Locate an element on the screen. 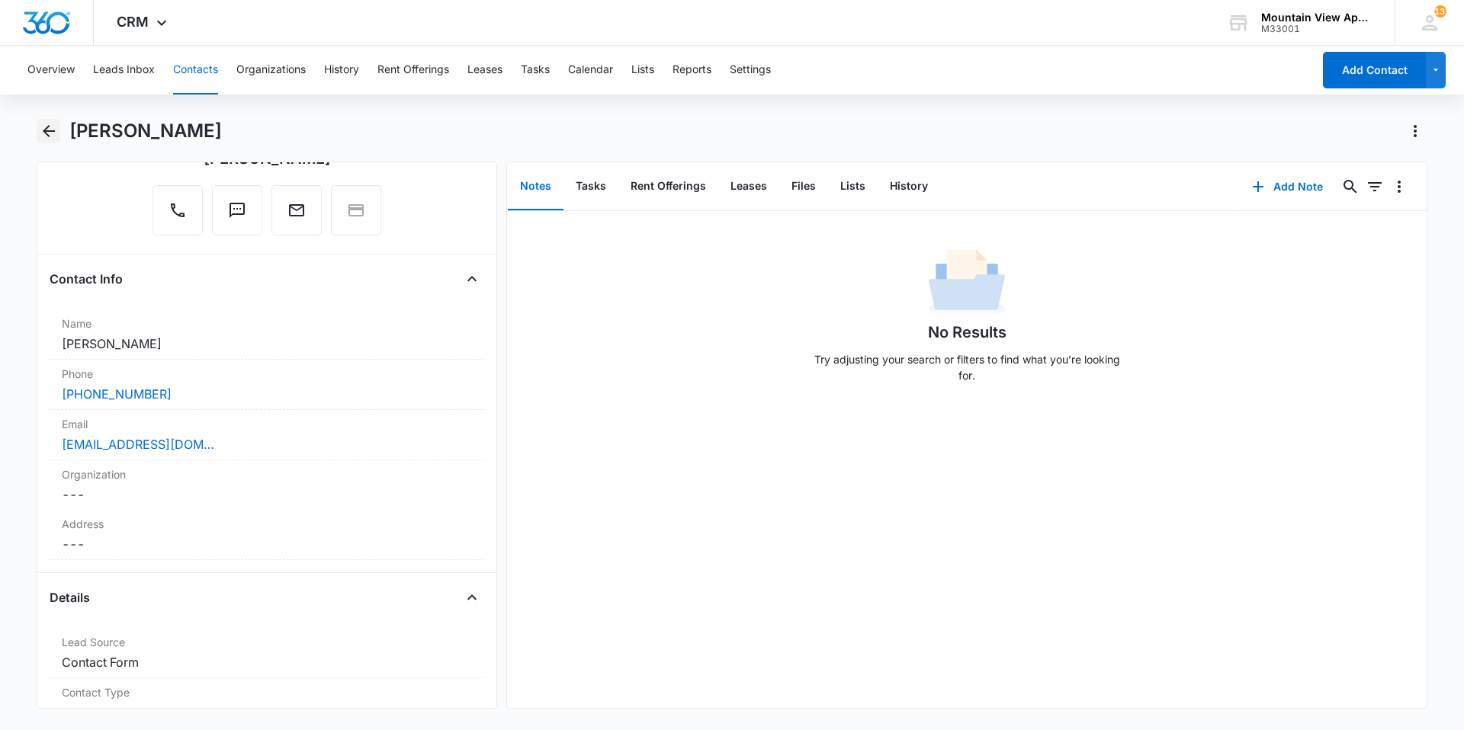  button: Add Contact is located at coordinates (1374, 70).